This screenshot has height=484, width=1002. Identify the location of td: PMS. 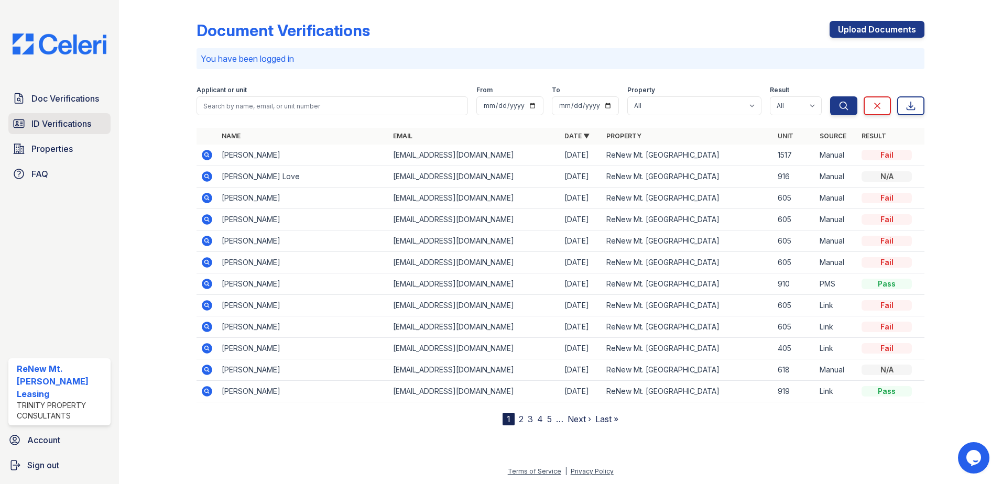
(837, 284).